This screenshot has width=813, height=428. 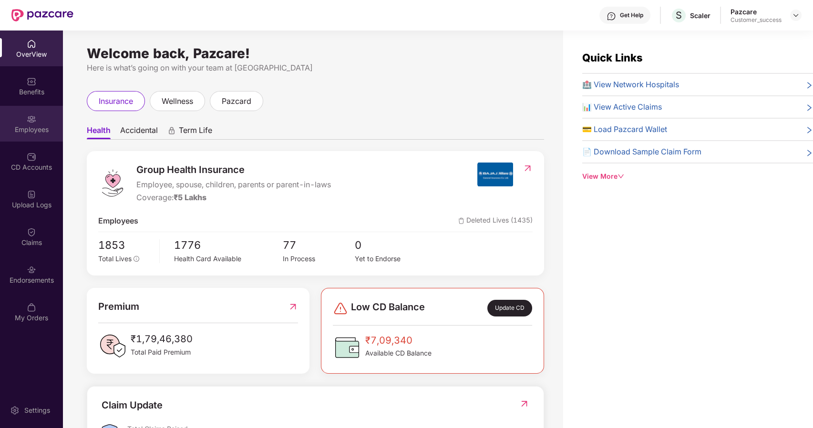 I want to click on div: Pazcare, so click(x=756, y=11).